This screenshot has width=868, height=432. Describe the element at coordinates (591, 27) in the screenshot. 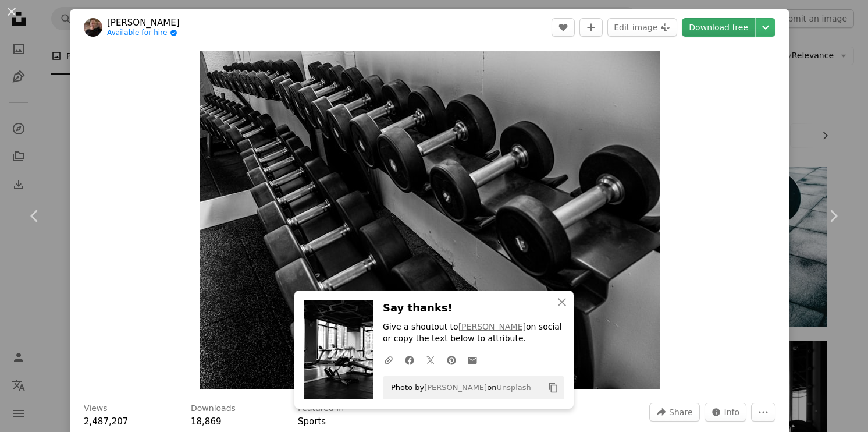

I see `button: Add to Collection` at that location.